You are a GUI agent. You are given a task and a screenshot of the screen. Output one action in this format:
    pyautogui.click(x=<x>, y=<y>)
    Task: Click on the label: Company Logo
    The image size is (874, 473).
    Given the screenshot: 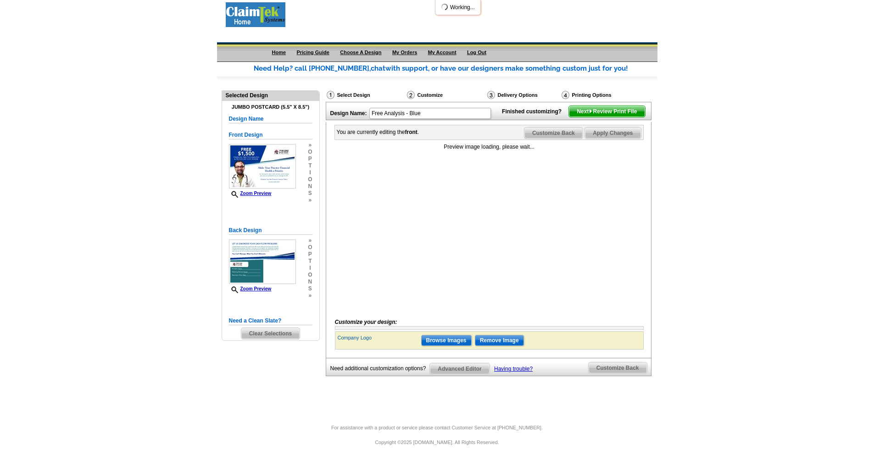 What is the action you would take?
    pyautogui.click(x=379, y=338)
    